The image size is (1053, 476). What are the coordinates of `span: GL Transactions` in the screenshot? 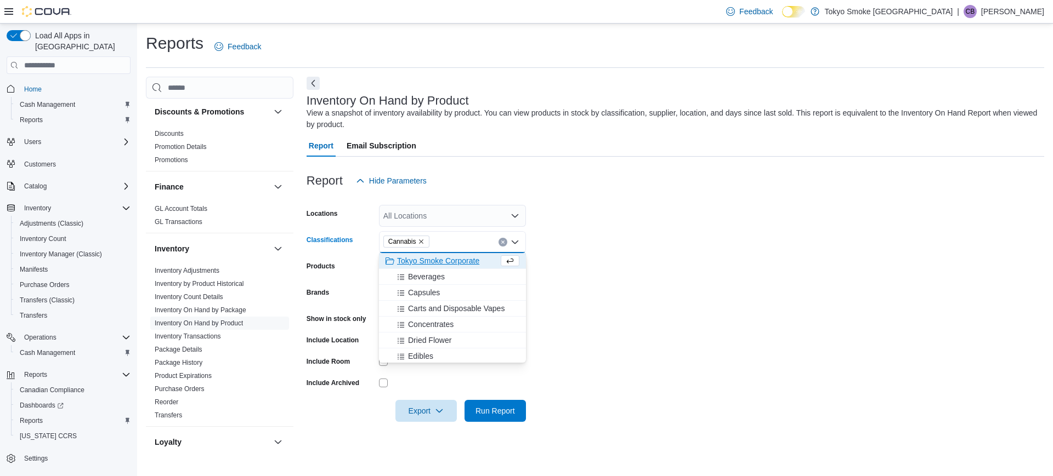 It's located at (178, 222).